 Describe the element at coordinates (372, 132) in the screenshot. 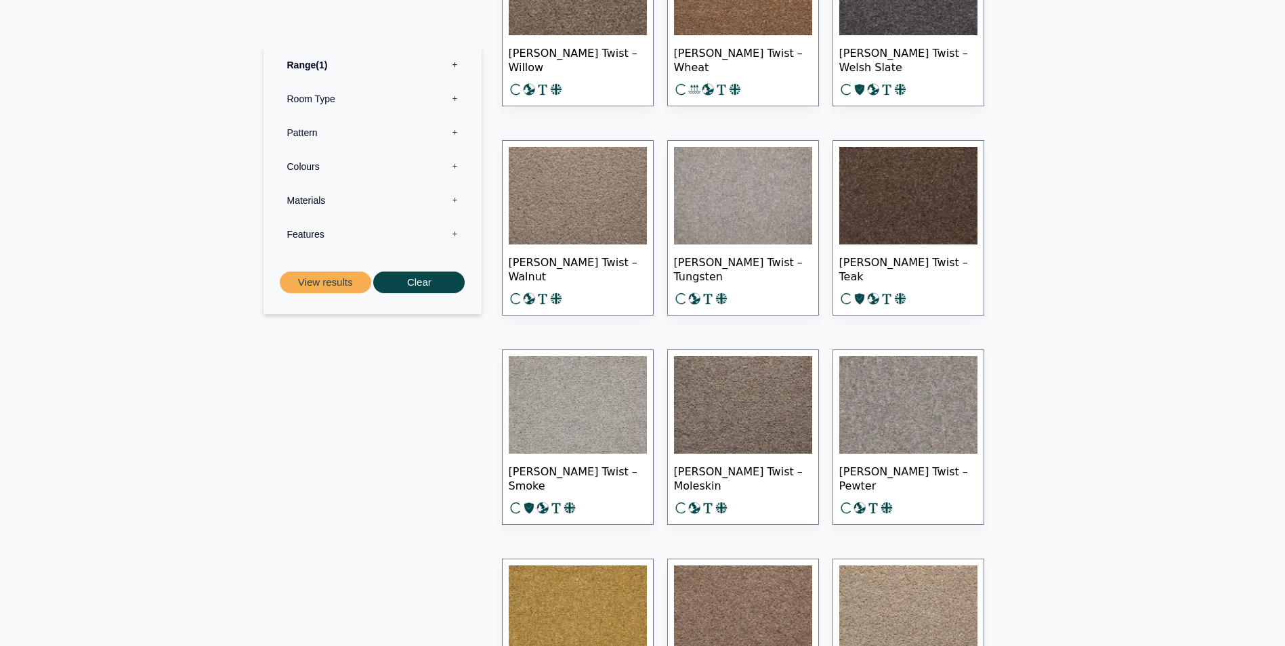

I see `label: Pattern` at that location.